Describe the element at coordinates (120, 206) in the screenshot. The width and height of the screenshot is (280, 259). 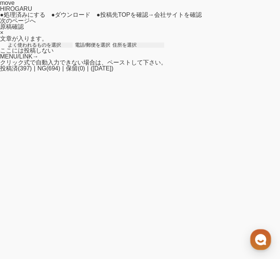
I see `a: 設定` at that location.